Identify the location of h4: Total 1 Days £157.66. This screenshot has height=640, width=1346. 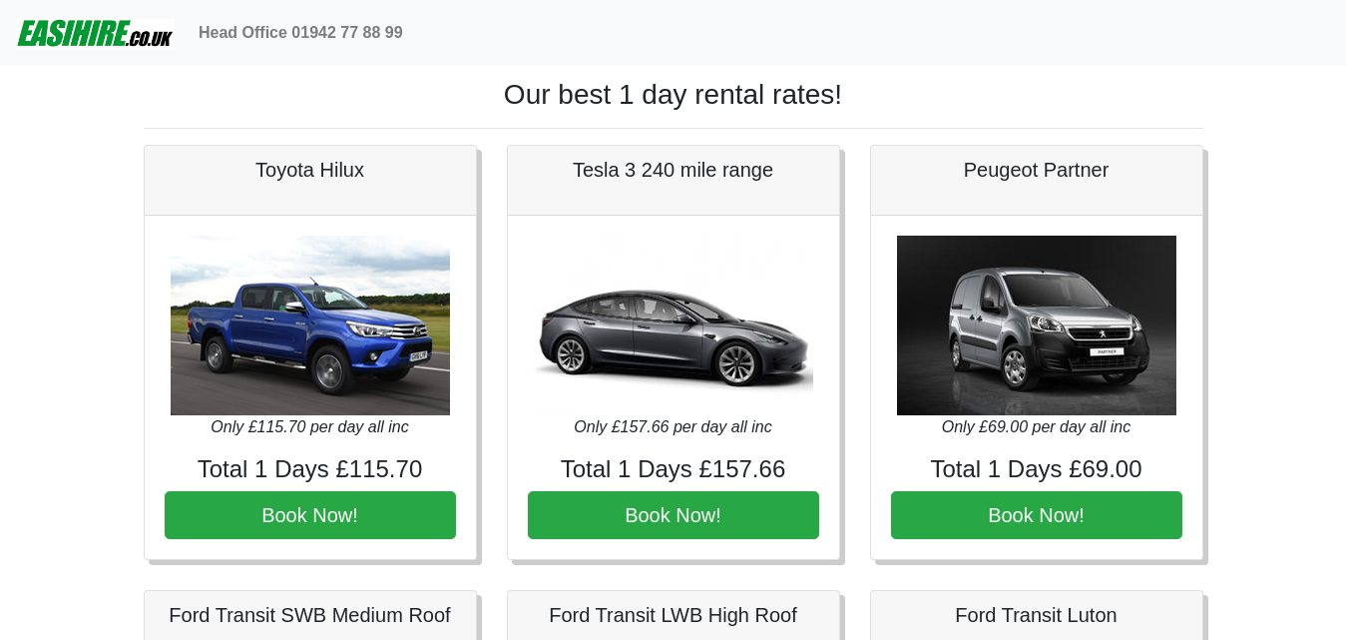
(674, 469).